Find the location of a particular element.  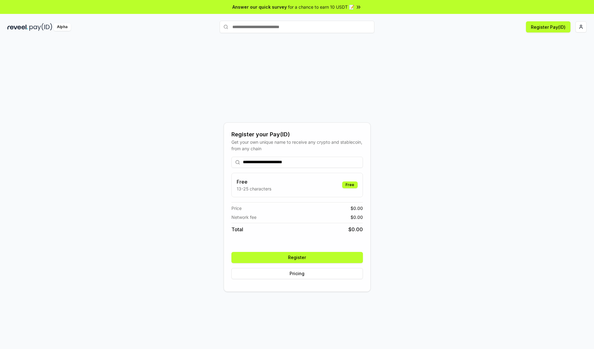

span: for a chance to earn 10 USDT 📝 is located at coordinates (321, 7).